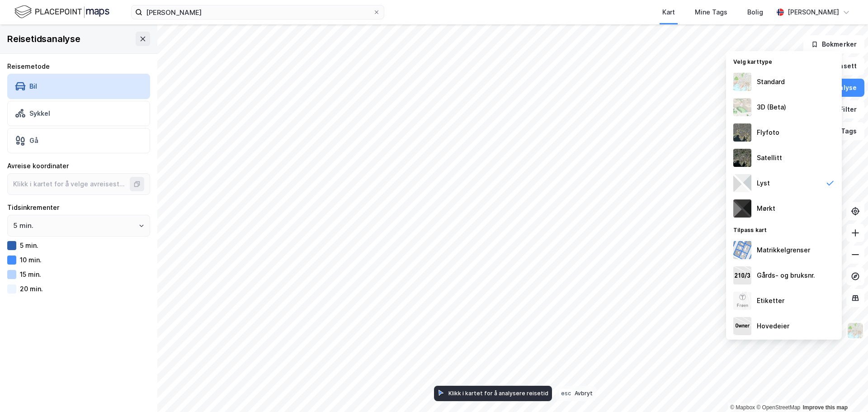 The height and width of the screenshot is (412, 868). What do you see at coordinates (34, 140) in the screenshot?
I see `div: Gå` at bounding box center [34, 140].